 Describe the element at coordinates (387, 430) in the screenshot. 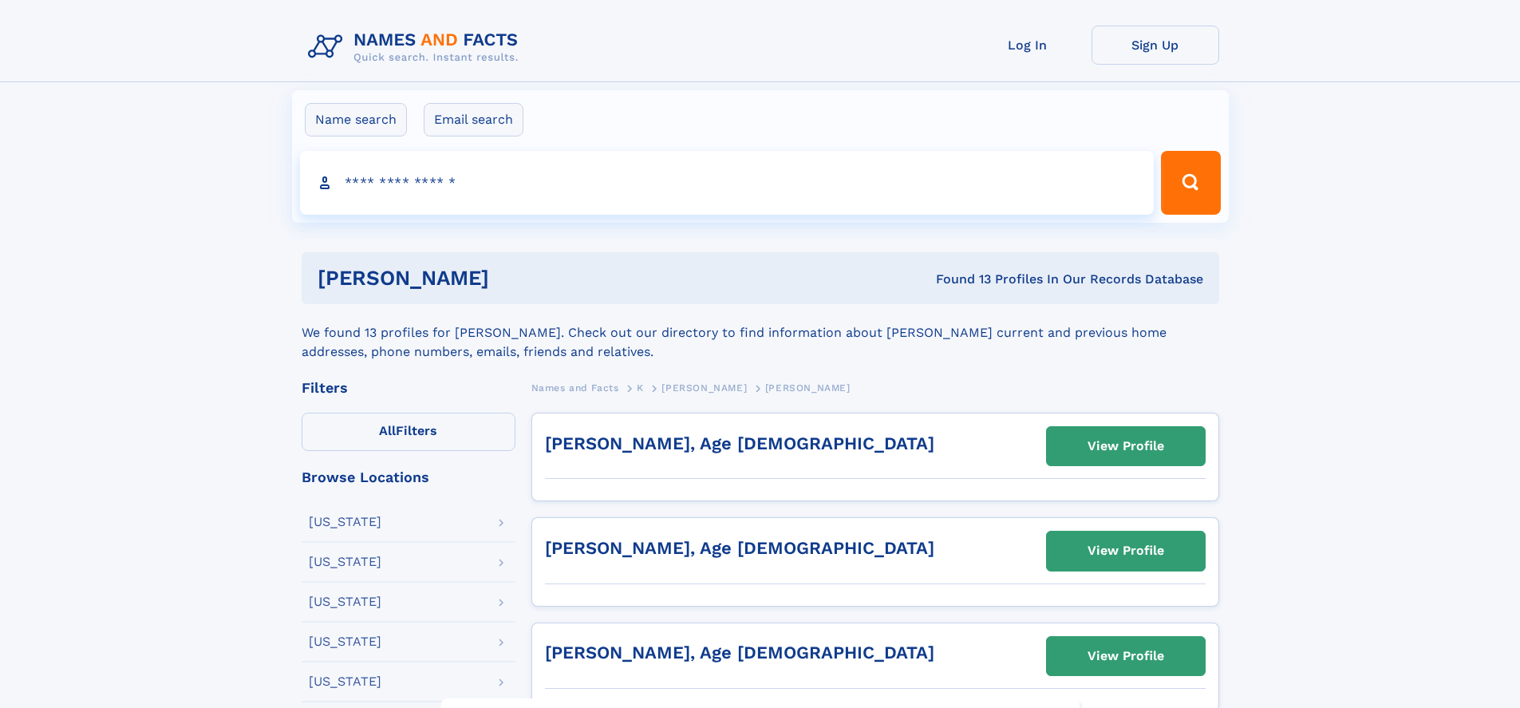

I see `span: All` at that location.